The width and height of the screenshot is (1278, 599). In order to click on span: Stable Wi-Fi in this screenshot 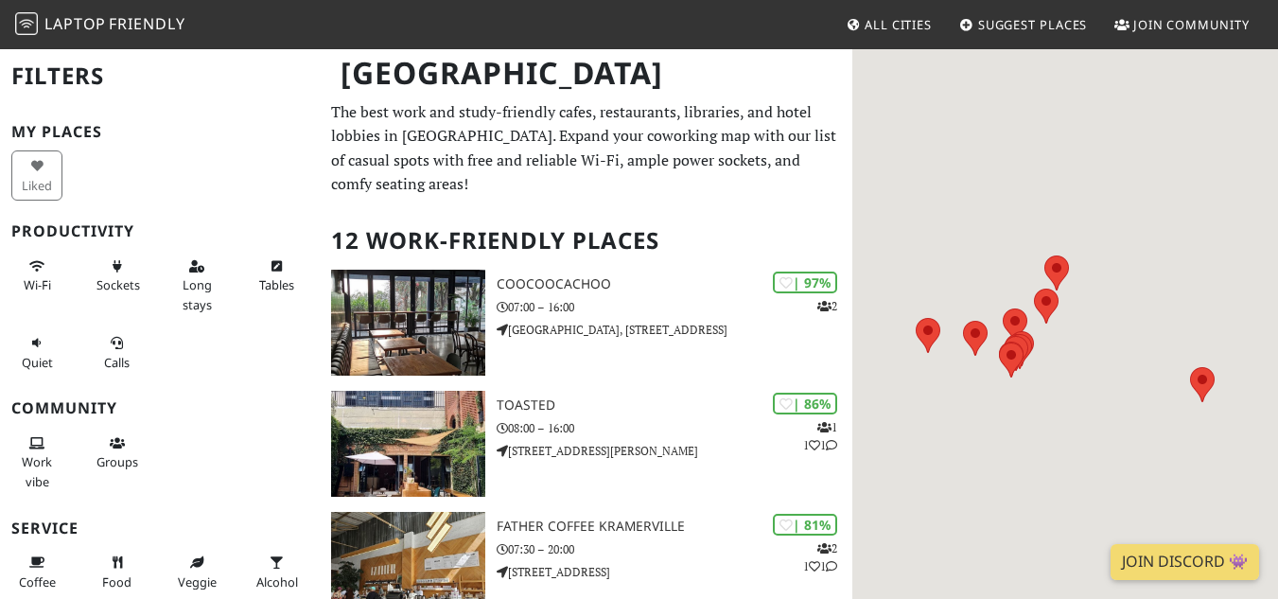, I will do `click(37, 285)`.